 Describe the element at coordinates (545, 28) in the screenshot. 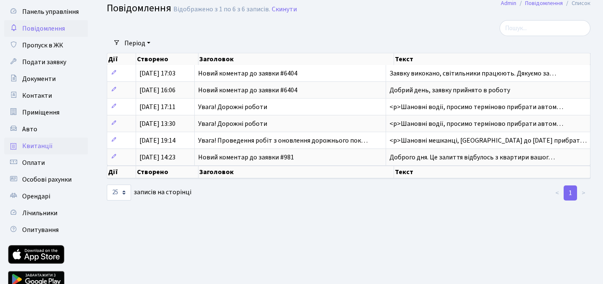

I see `input: Пошук...` at that location.